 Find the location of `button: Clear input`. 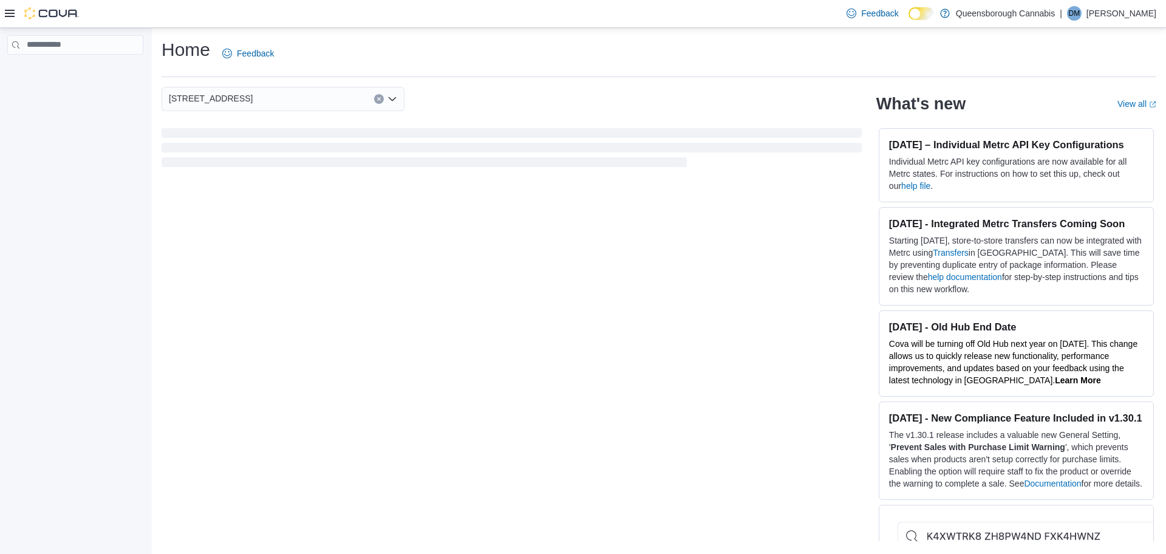

button: Clear input is located at coordinates (379, 99).